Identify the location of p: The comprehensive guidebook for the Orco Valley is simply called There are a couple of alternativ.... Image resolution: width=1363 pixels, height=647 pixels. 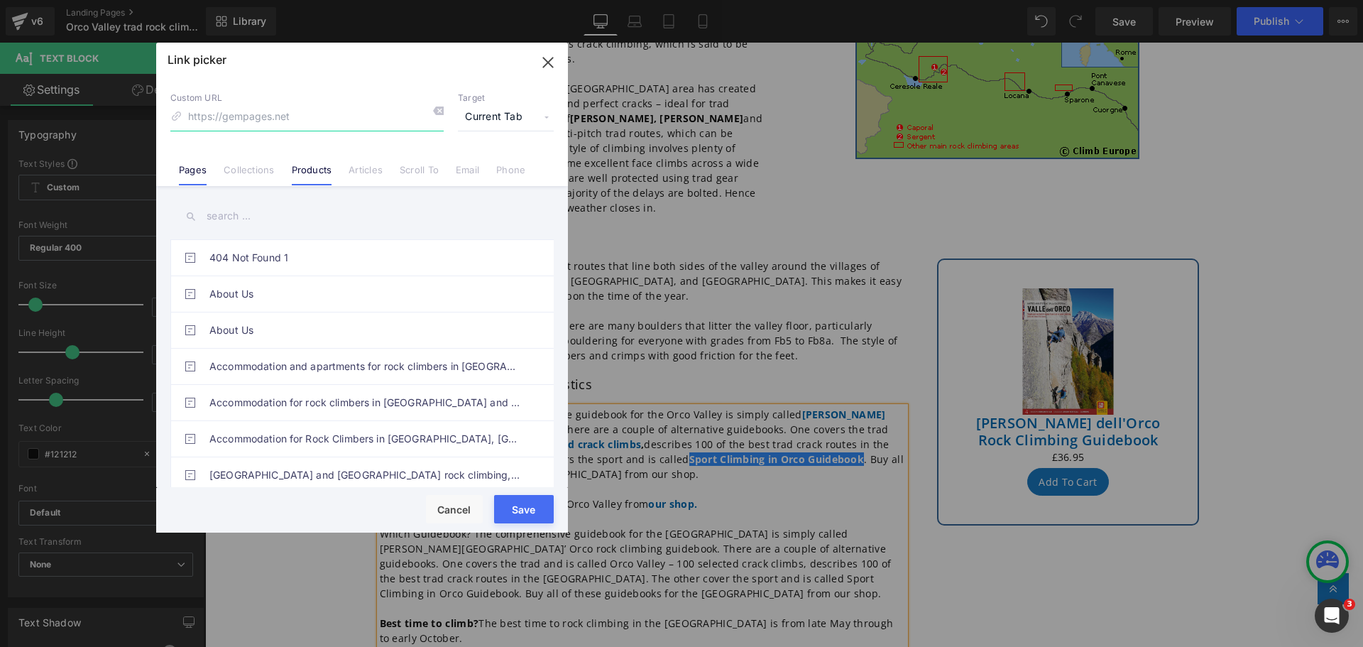
(437, 401).